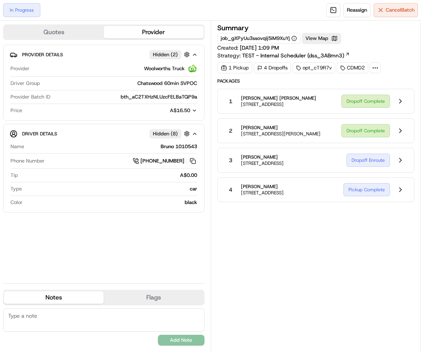  I want to click on div: opt_cT9R7v, so click(314, 68).